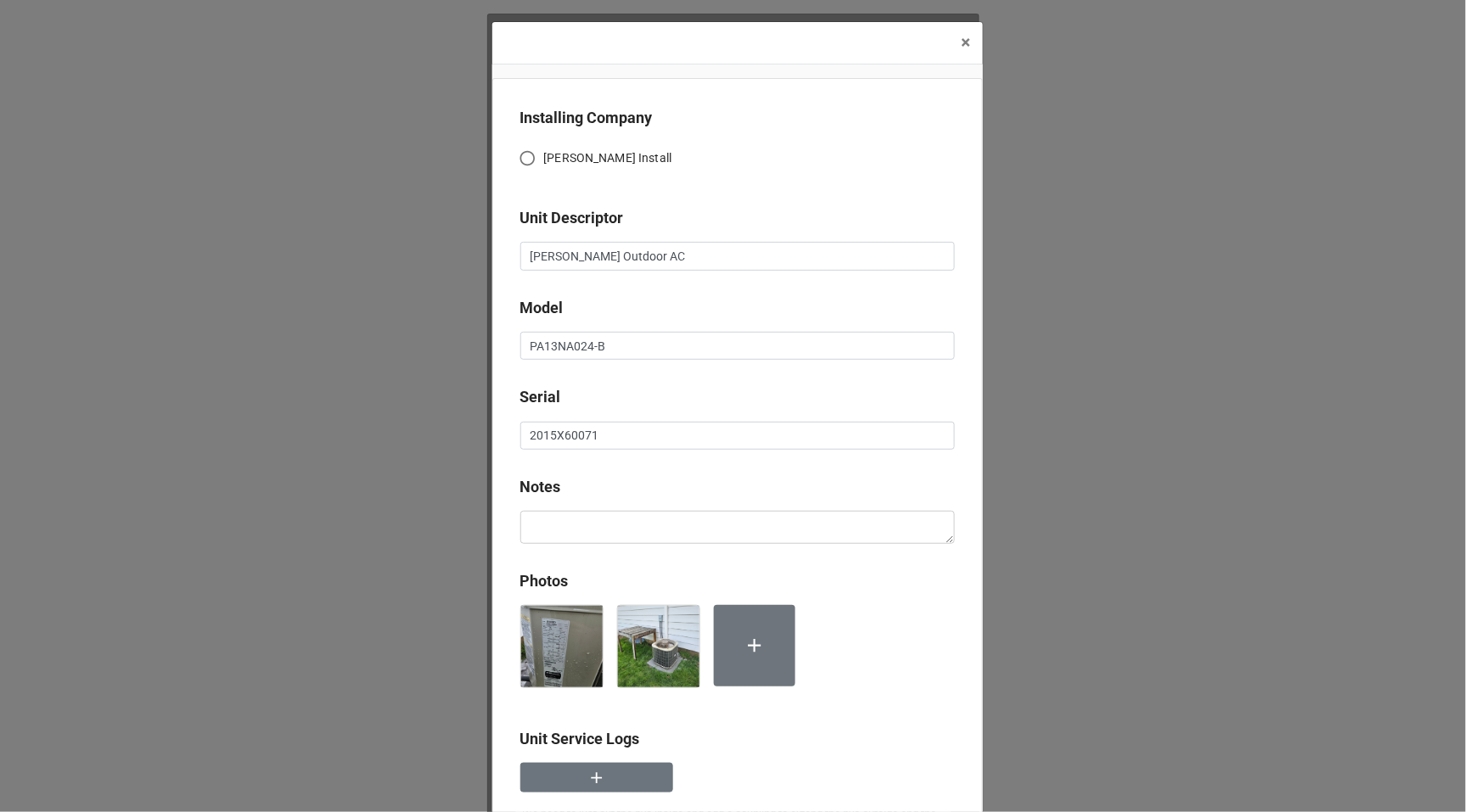 This screenshot has width=1466, height=812. What do you see at coordinates (562, 647) in the screenshot?
I see `img: iDKKN7R4VhoHxKRJQZtM94sCUO1uo2fUOmmf35xaa90` at bounding box center [562, 647].